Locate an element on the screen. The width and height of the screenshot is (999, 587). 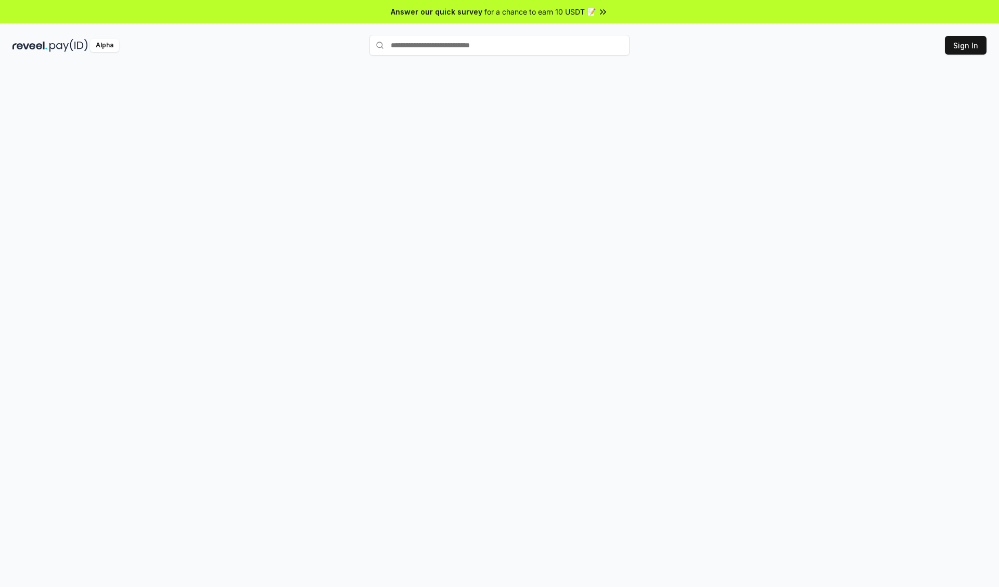
img: pay_id is located at coordinates (69, 45).